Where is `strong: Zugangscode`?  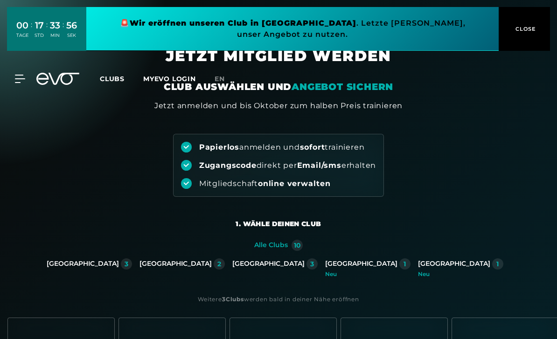
strong: Zugangscode is located at coordinates (228, 165).